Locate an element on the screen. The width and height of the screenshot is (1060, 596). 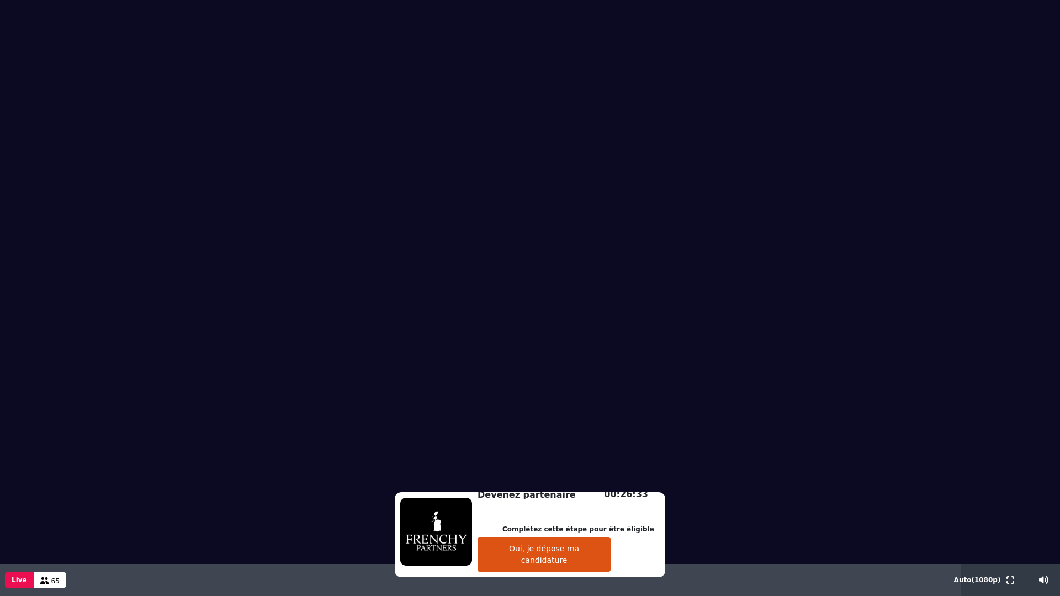
p: Complétez cette étape pour être éligible is located at coordinates (578, 529).